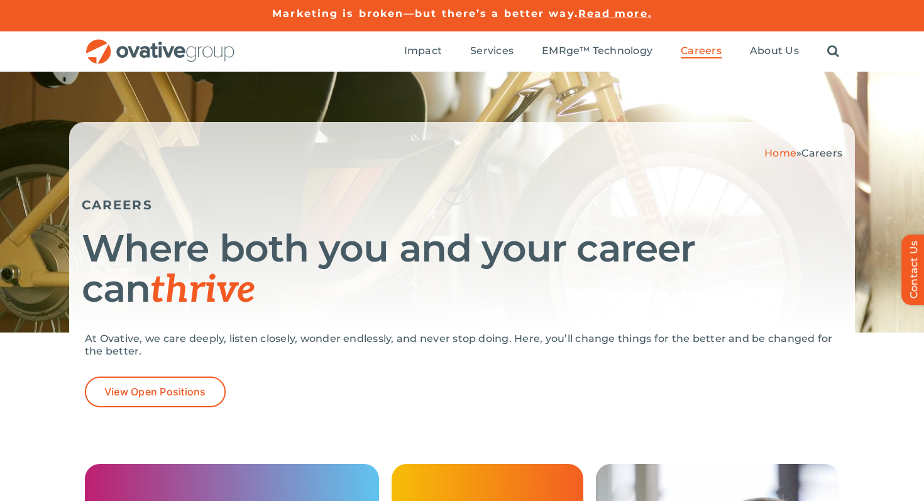 The image size is (924, 501). What do you see at coordinates (462, 205) in the screenshot?
I see `h5: CAREERS` at bounding box center [462, 205].